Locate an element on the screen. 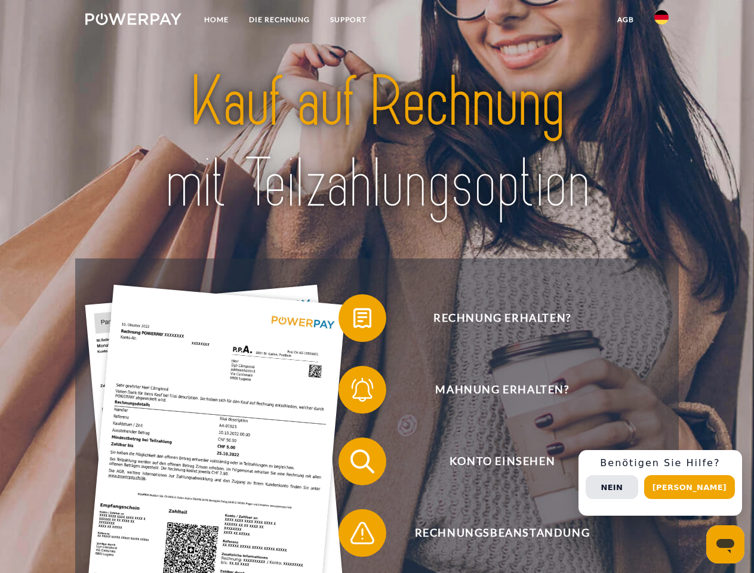 This screenshot has height=573, width=754. img: qb_bell.svg is located at coordinates (362, 390).